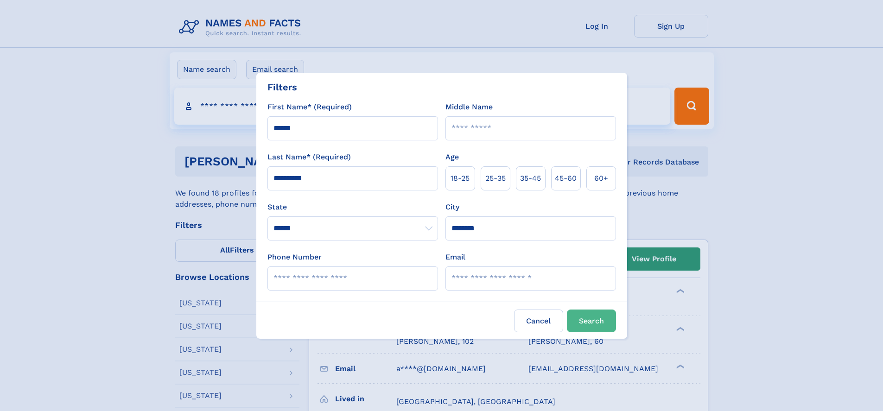 Image resolution: width=883 pixels, height=411 pixels. Describe the element at coordinates (453, 207) in the screenshot. I see `label: City` at that location.